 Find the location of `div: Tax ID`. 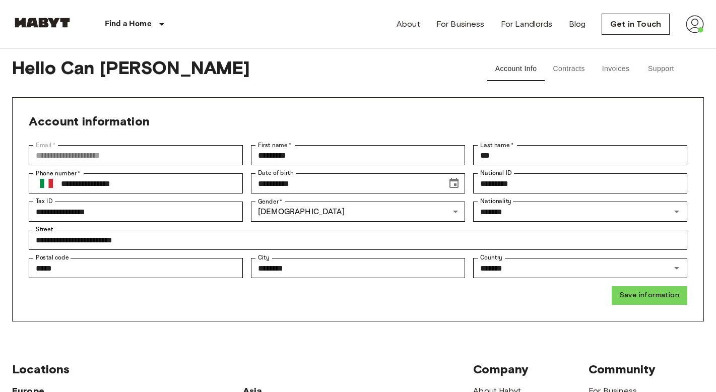

div: Tax ID is located at coordinates (136, 212).